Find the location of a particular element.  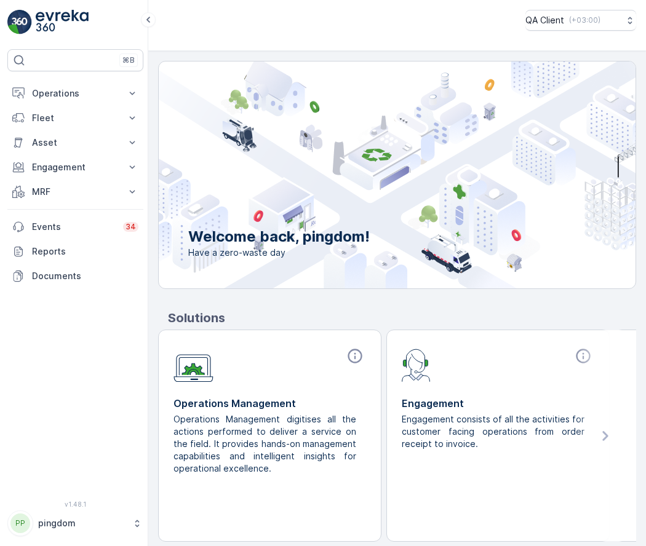

img: logo is located at coordinates (20, 22).